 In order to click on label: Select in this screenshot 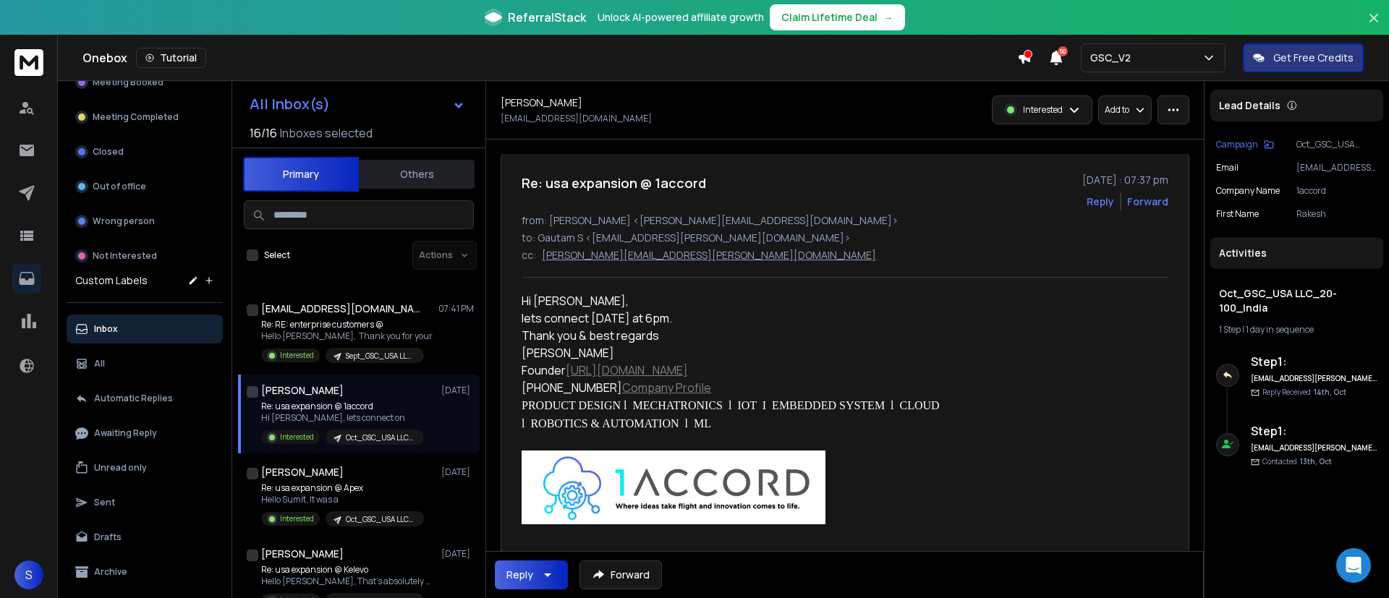, I will do `click(277, 255)`.